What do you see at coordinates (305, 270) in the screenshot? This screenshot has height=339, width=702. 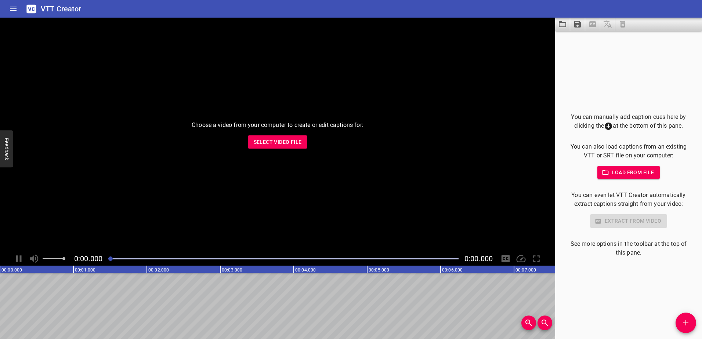 I see `text: 00:04.000` at bounding box center [305, 270].